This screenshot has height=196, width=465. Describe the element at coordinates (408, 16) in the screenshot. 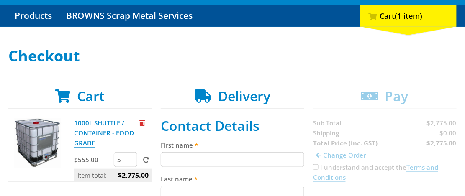

I see `div: Cart` at that location.